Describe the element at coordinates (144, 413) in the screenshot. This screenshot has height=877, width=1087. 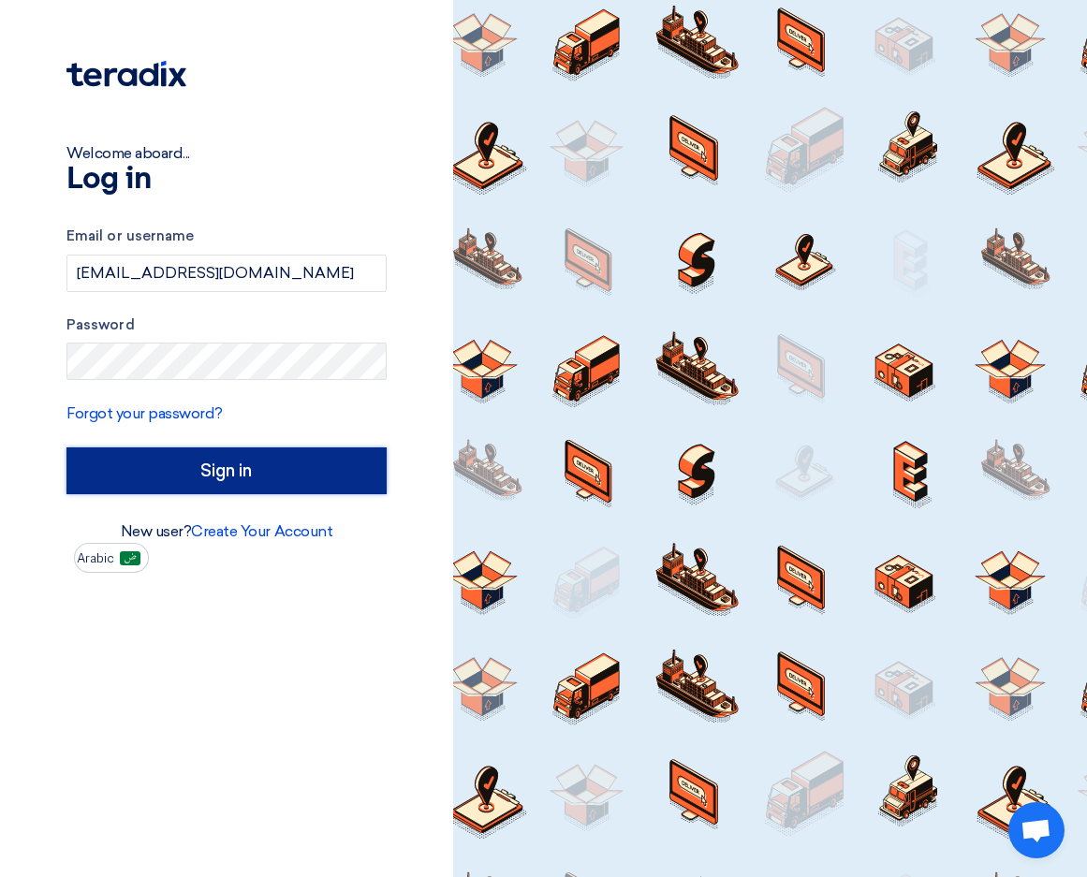
I see `a: Forgot your password?` at that location.